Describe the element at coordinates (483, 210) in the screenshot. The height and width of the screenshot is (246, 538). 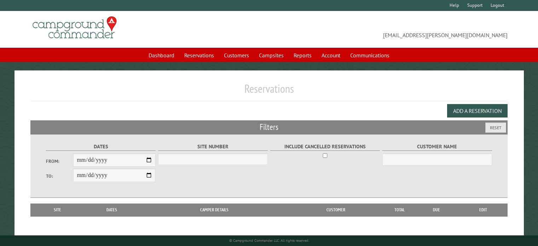
I see `th: Edit` at that location.